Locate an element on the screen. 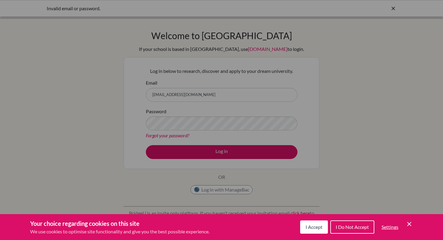  span: I Do Not Accept is located at coordinates (353, 227).